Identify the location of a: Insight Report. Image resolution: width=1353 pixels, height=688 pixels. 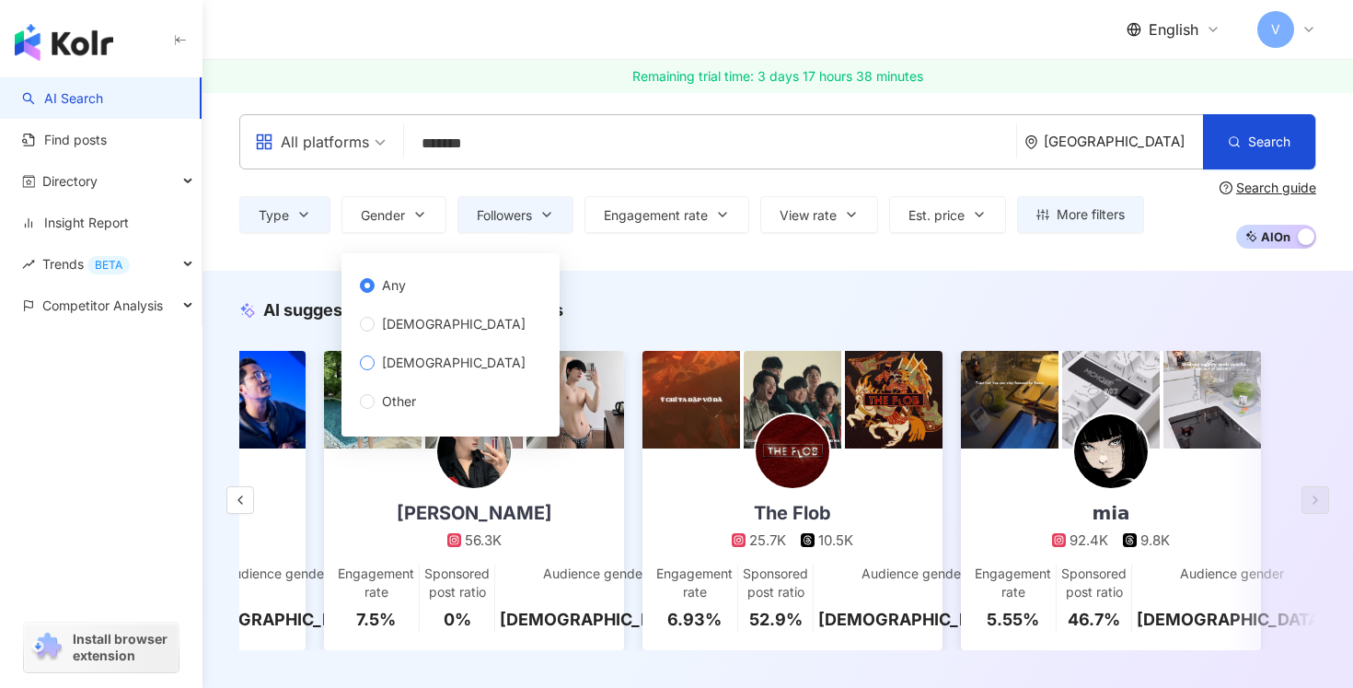
(75, 223).